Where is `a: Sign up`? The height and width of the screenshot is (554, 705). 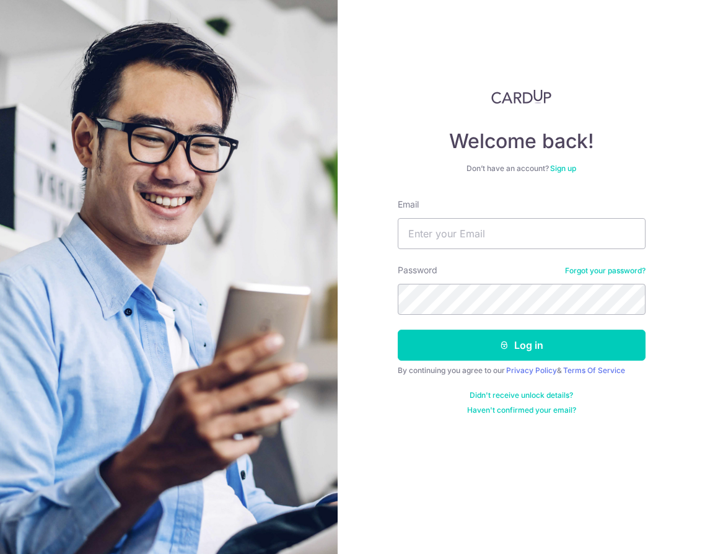 a: Sign up is located at coordinates (563, 168).